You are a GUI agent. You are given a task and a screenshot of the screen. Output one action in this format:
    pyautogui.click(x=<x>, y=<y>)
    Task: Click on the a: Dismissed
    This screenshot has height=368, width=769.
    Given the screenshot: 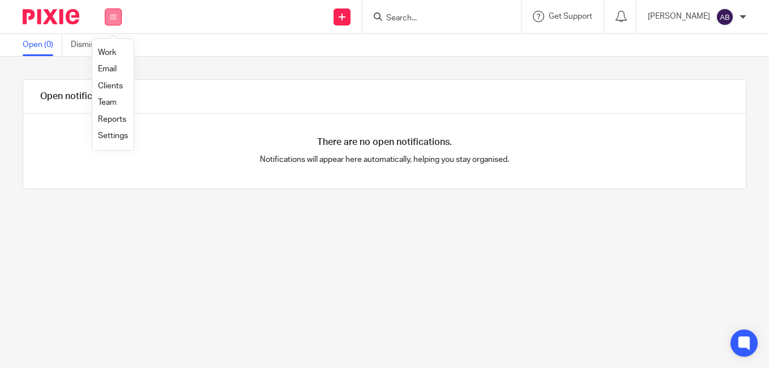 What is the action you would take?
    pyautogui.click(x=93, y=45)
    